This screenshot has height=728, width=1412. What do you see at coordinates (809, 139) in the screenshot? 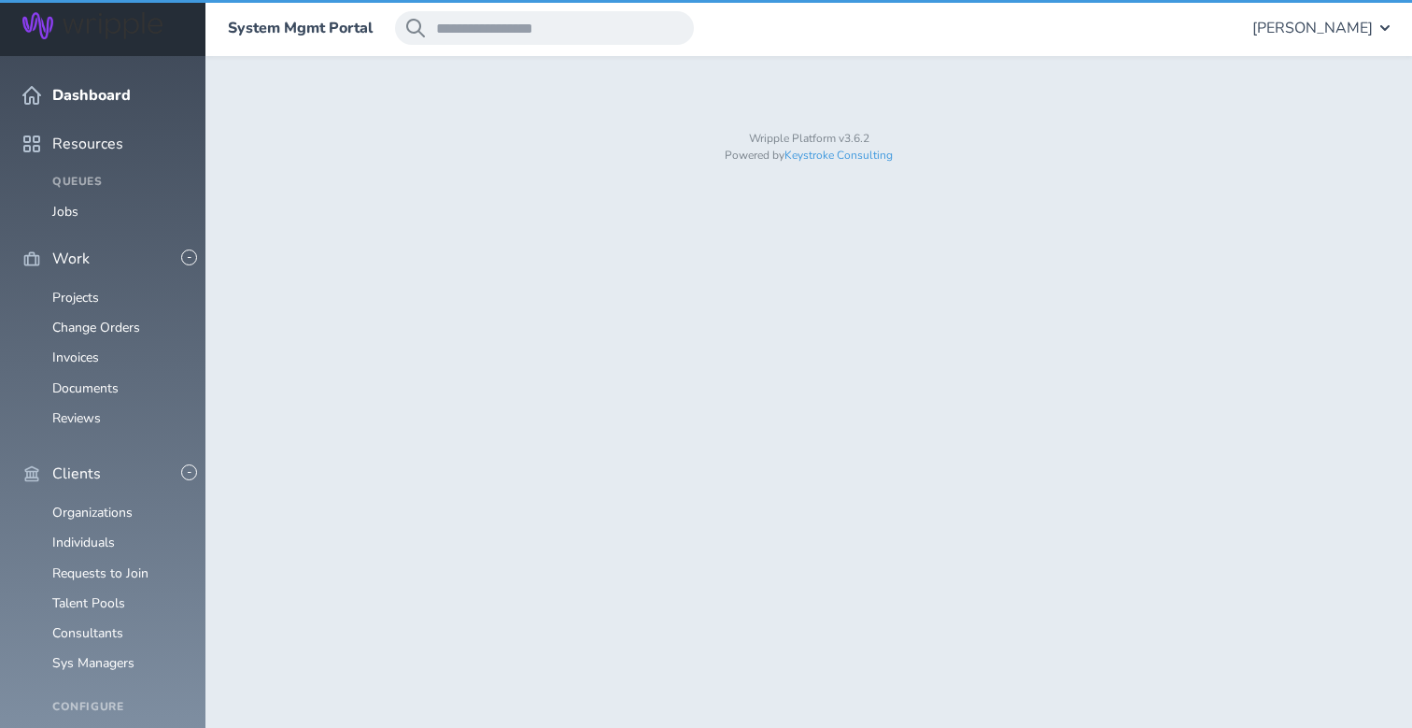
I see `p: Wripple Platform v3.6.2` at bounding box center [809, 139].